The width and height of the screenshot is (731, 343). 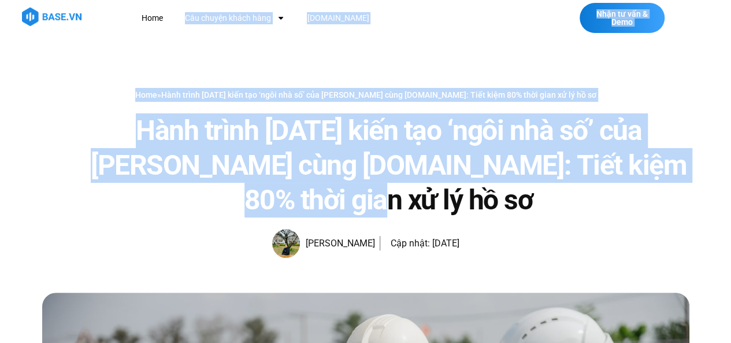 What do you see at coordinates (286, 243) in the screenshot?
I see `img: Picture of Đoàn Đức` at bounding box center [286, 243].